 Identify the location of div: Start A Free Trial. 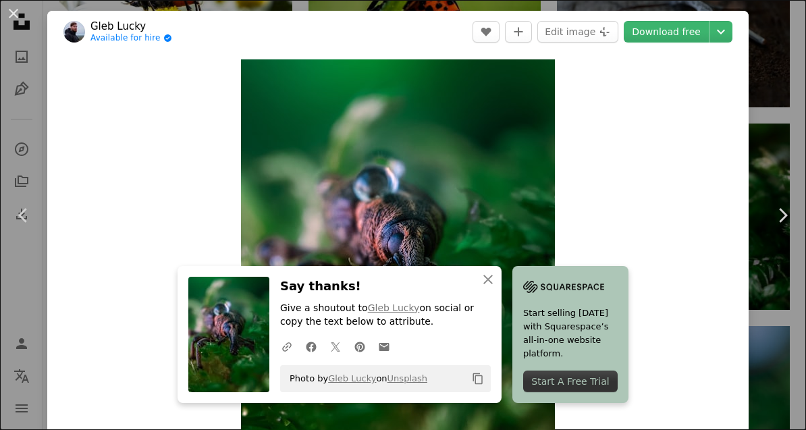
(571, 382).